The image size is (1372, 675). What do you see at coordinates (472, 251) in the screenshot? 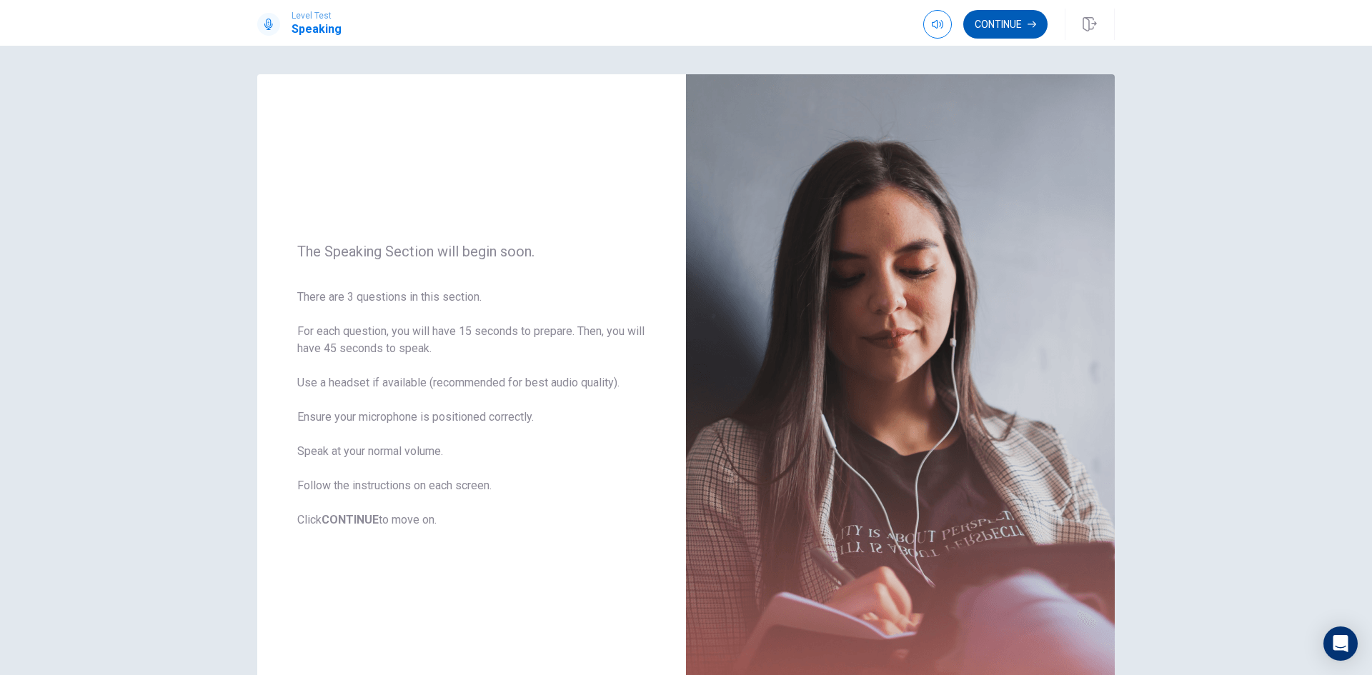
I see `span: The Speaking Section will begin soon.` at bounding box center [472, 251].